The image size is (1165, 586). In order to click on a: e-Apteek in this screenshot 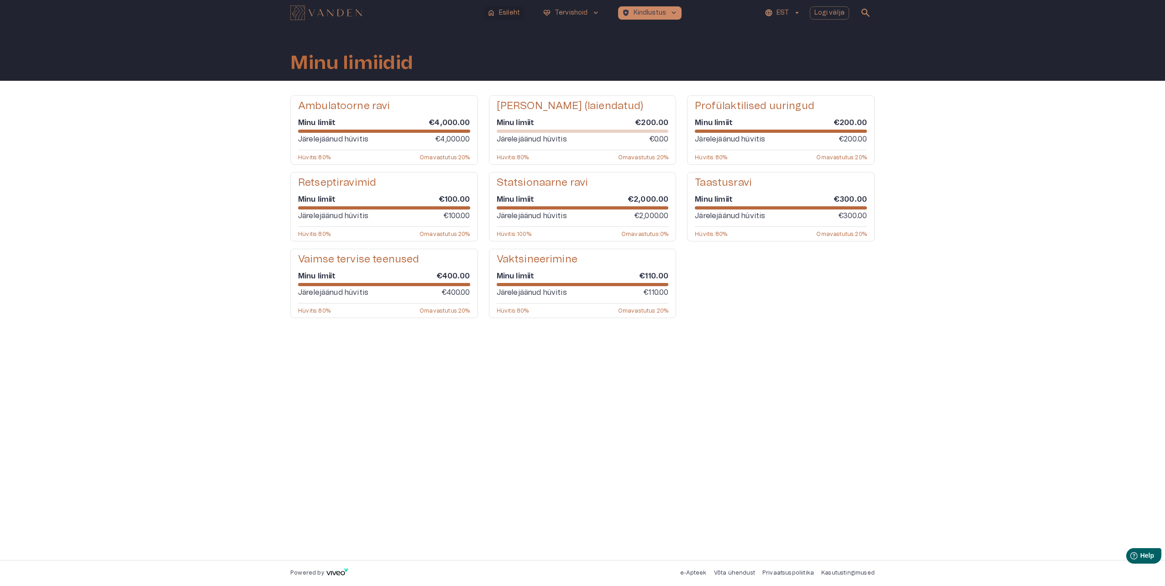, I will do `click(693, 573)`.